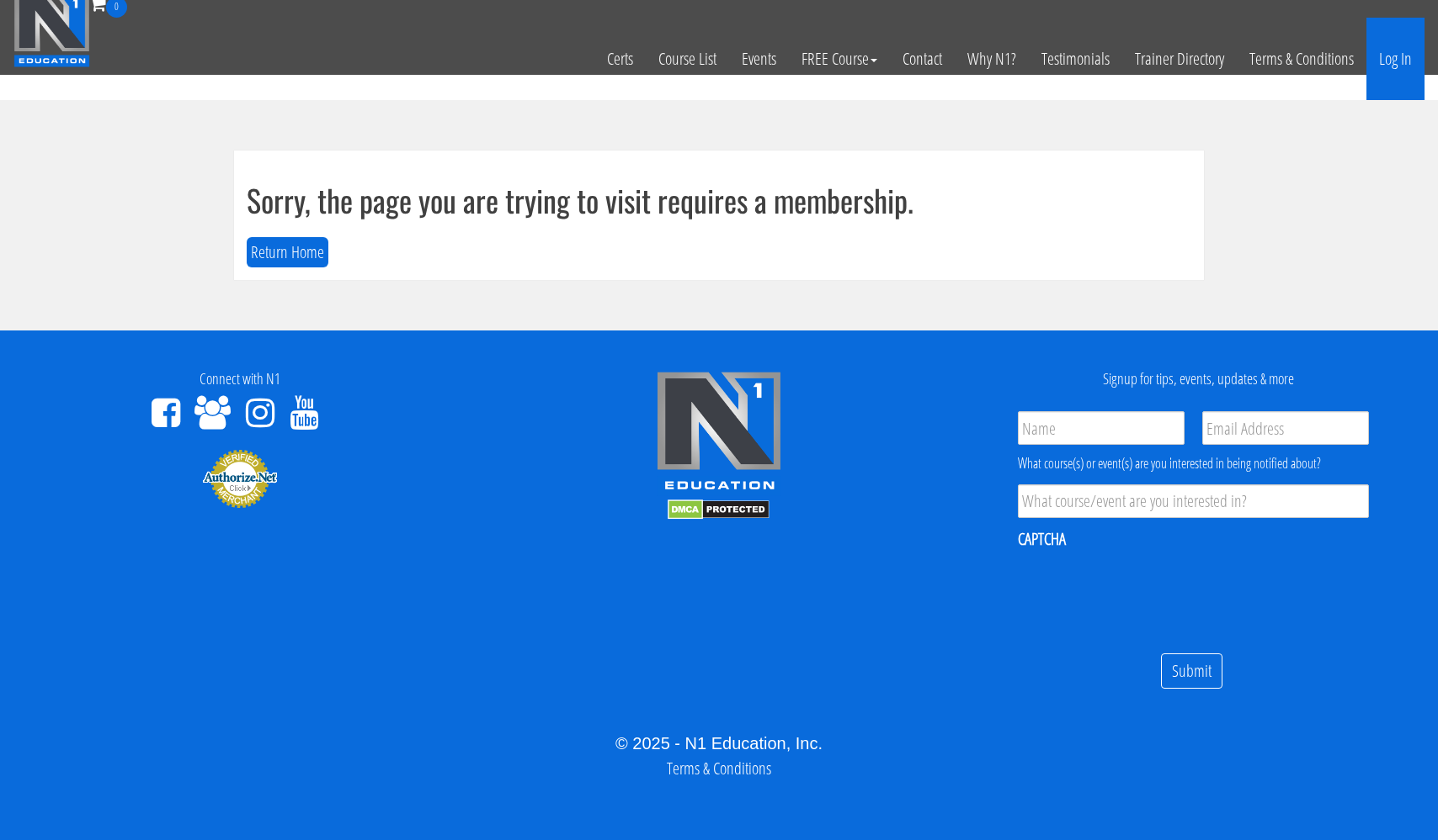  What do you see at coordinates (287, 252) in the screenshot?
I see `a: Return Home` at bounding box center [287, 252].